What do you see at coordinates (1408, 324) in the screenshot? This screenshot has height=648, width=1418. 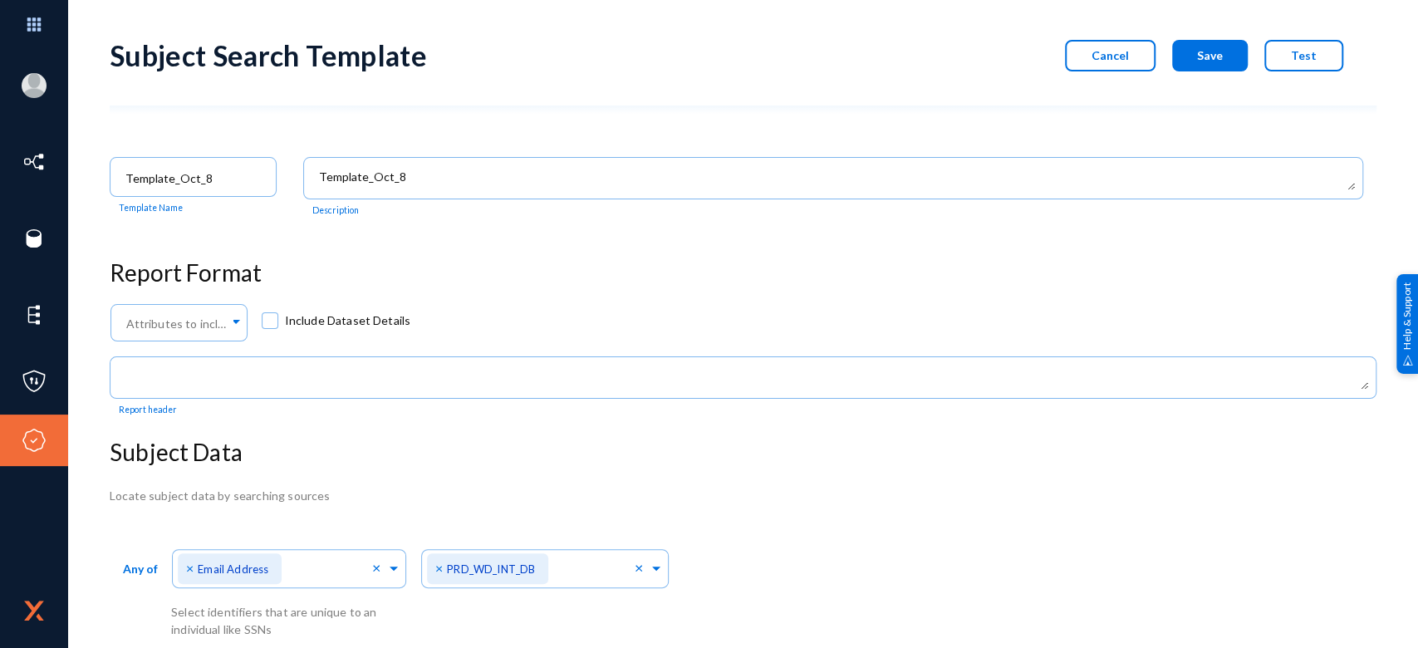 I see `div: Help & Support` at bounding box center [1408, 324].